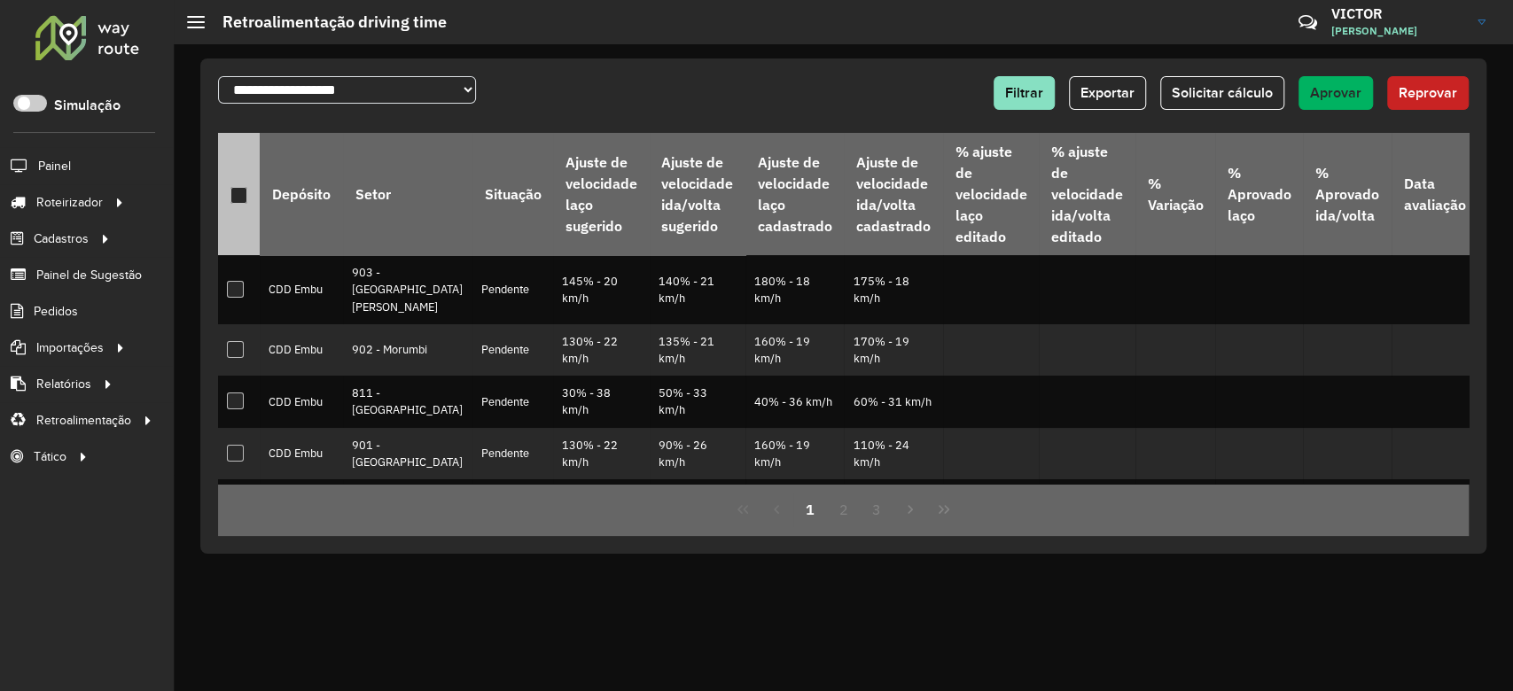 Image resolution: width=1513 pixels, height=691 pixels. Describe the element at coordinates (944, 509) in the screenshot. I see `button: Last Page` at that location.